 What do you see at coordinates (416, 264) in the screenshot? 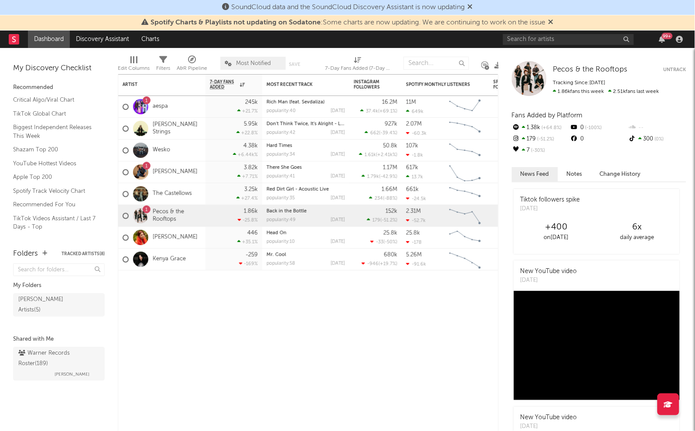
I see `div: -91.6k` at bounding box center [416, 264].